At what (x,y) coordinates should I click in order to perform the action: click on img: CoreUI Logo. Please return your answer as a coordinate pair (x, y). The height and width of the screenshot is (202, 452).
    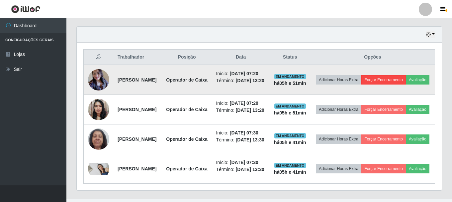
    Looking at the image, I should click on (26, 9).